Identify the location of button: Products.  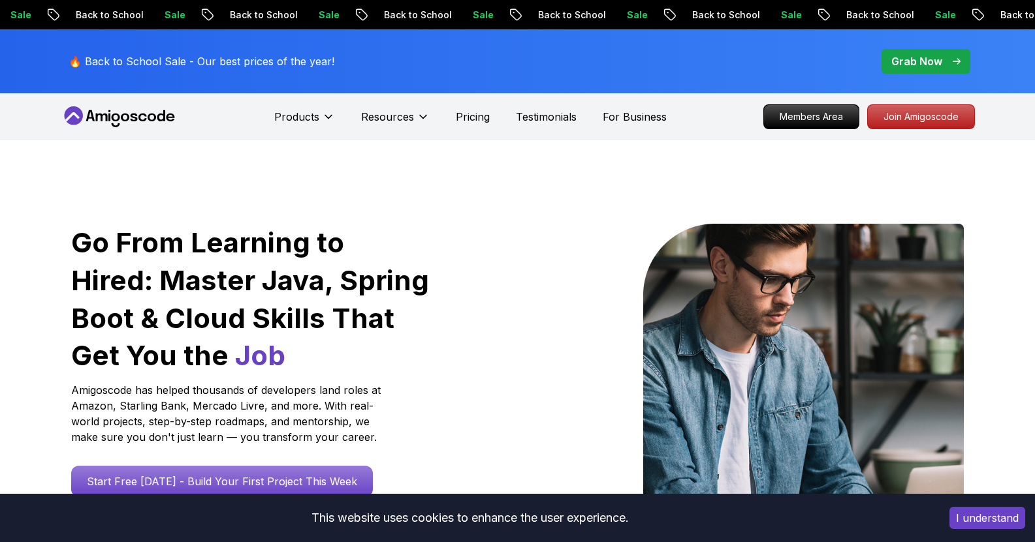
(304, 122).